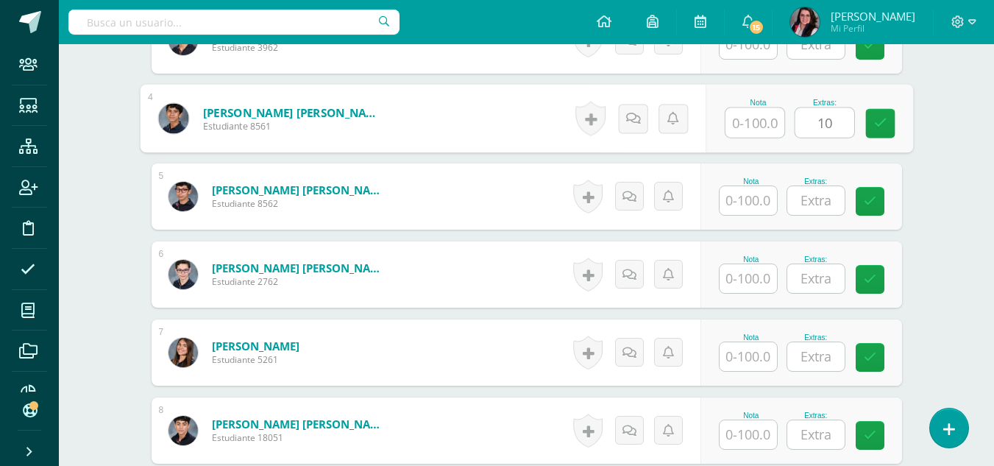 This screenshot has width=994, height=466. Describe the element at coordinates (293, 127) in the screenshot. I see `span: Estudiante 8561` at that location.